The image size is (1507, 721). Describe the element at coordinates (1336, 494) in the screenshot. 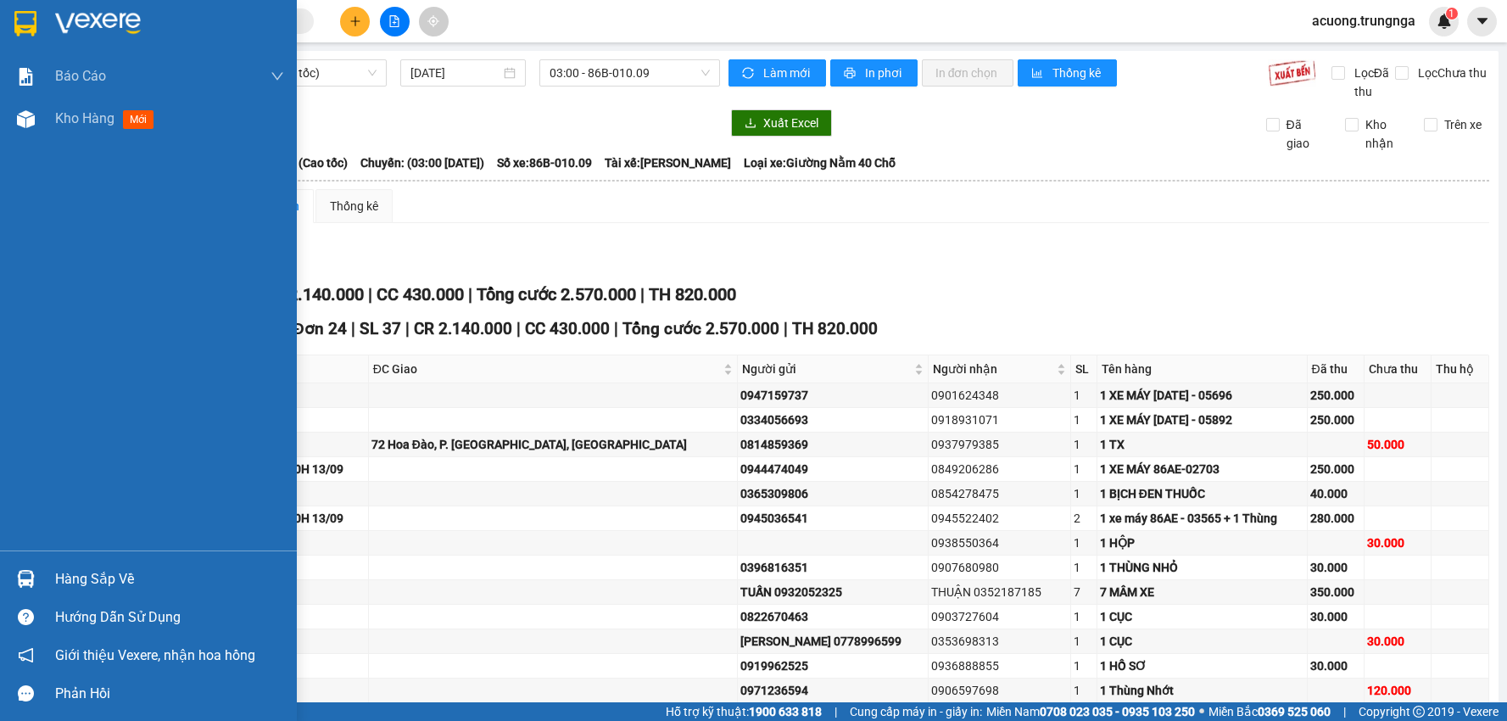

I see `div: 40.000` at that location.